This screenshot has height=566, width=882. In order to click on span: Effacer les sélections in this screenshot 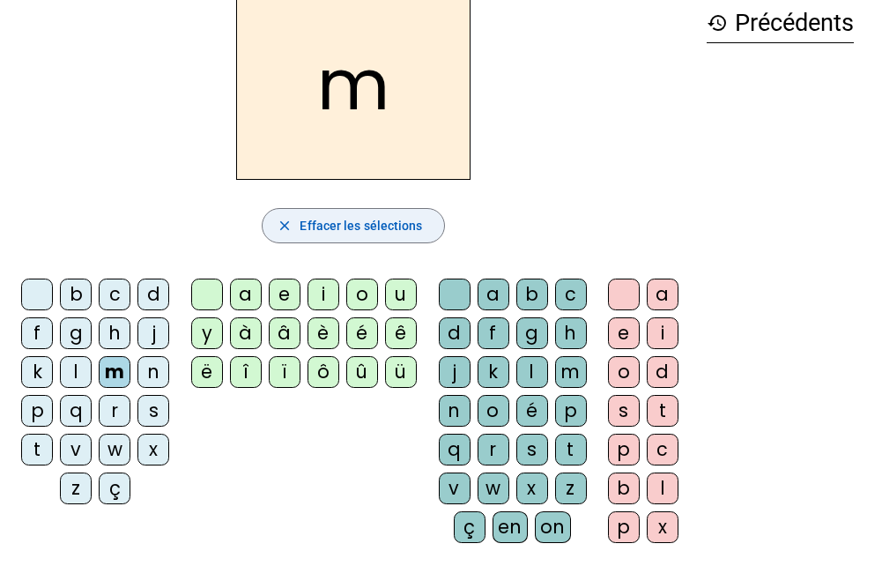, I will do `click(360, 226)`.